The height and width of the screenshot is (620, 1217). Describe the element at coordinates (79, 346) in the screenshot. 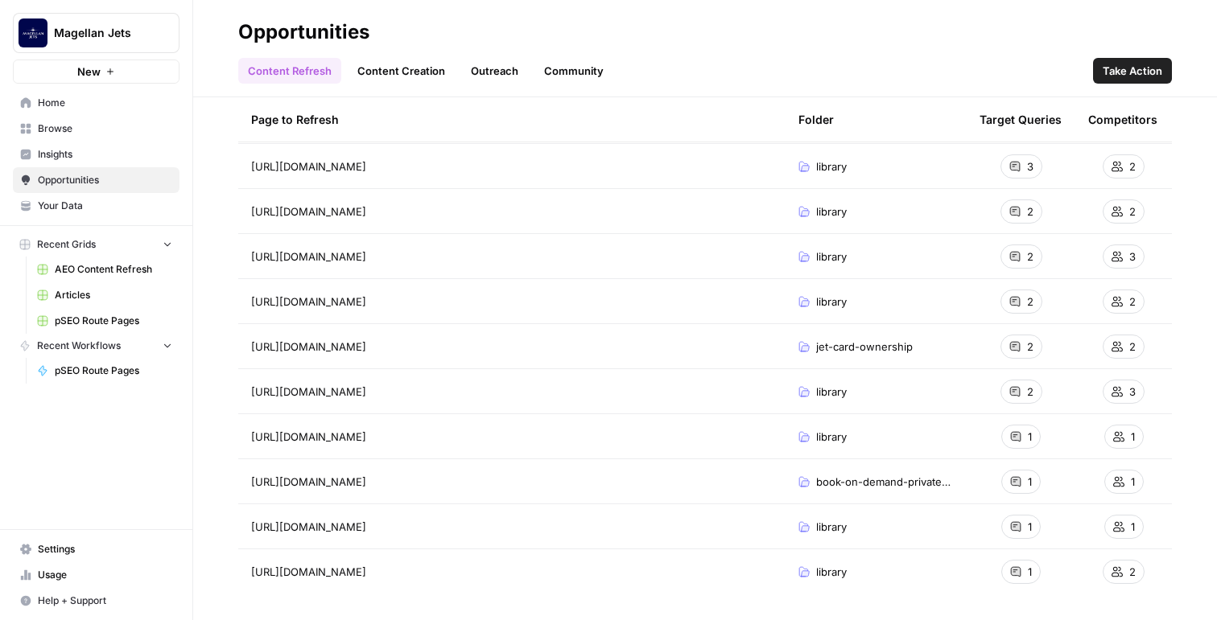

I see `span: Recent Workflows` at that location.